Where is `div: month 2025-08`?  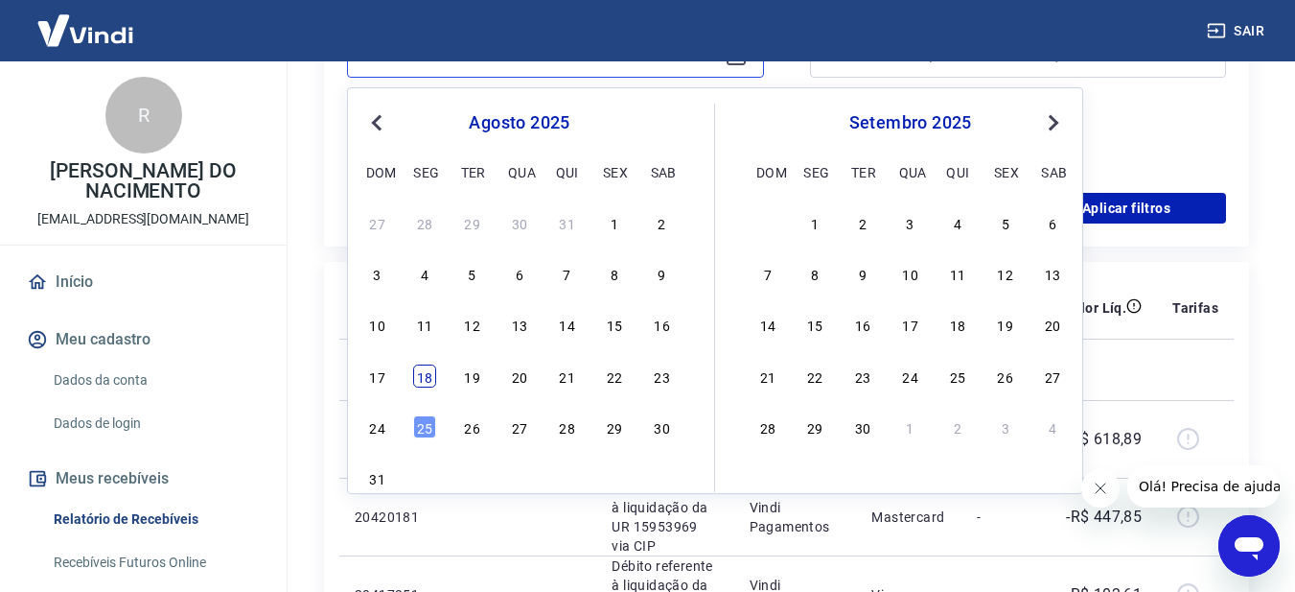
div: month 2025-08 is located at coordinates (520, 350).